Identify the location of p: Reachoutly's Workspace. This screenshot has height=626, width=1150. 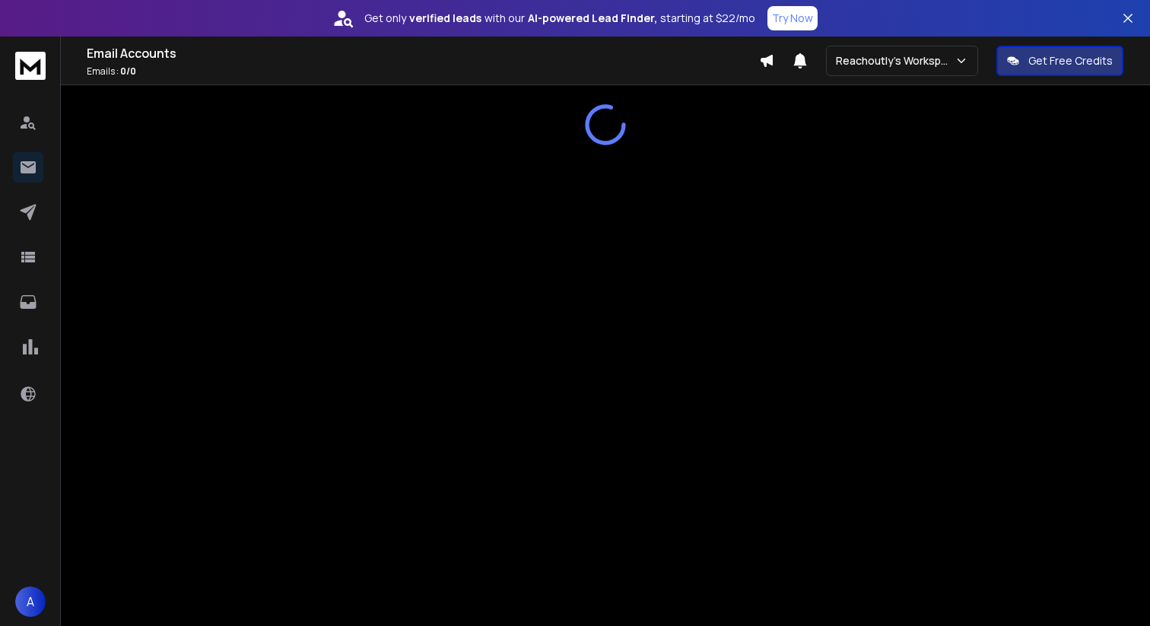
(896, 61).